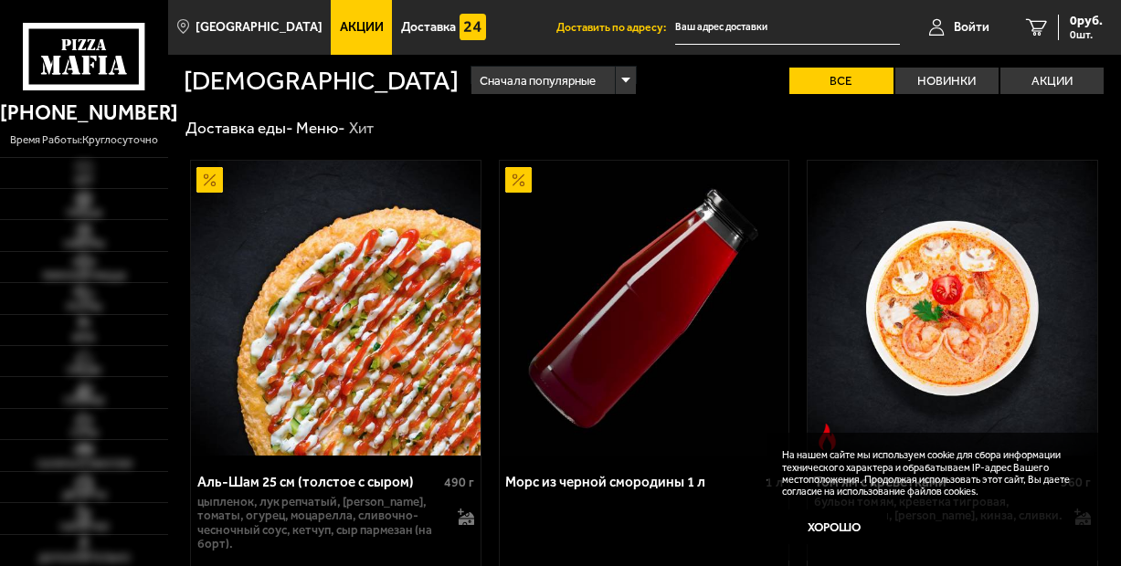 The width and height of the screenshot is (1121, 566). I want to click on div: Хит, so click(361, 128).